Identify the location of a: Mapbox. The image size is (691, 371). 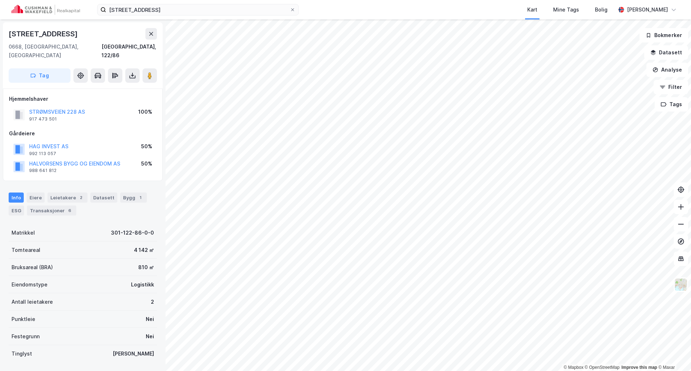
(574, 368).